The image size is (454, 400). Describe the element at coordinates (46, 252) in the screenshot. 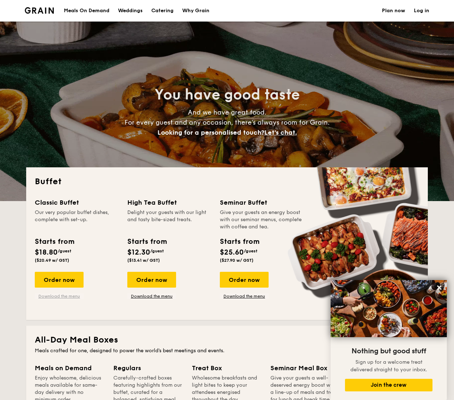

I see `span: $18.80` at that location.